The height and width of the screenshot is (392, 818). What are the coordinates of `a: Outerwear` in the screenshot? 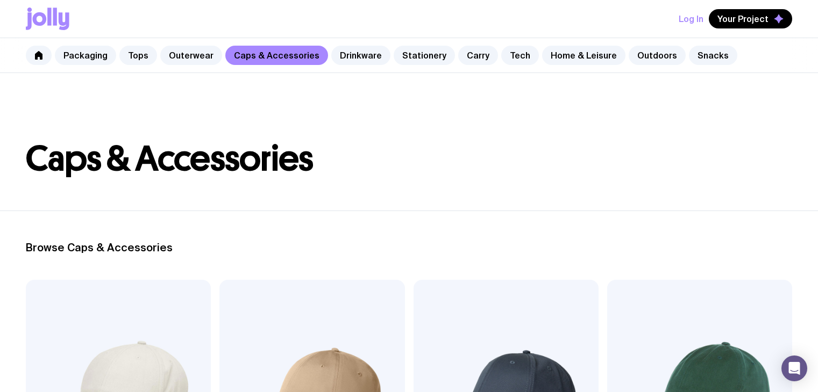 It's located at (191, 55).